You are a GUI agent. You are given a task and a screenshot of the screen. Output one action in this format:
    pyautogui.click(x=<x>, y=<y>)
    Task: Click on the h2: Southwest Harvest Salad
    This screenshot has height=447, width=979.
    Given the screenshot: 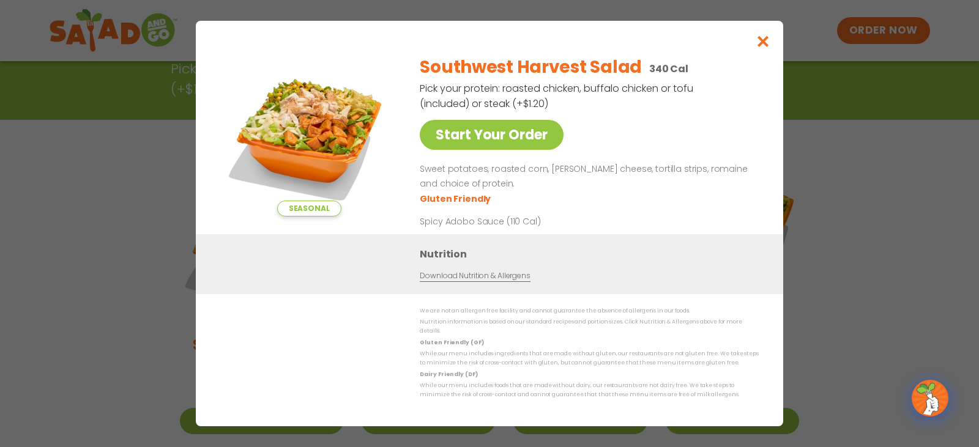 What is the action you would take?
    pyautogui.click(x=531, y=67)
    